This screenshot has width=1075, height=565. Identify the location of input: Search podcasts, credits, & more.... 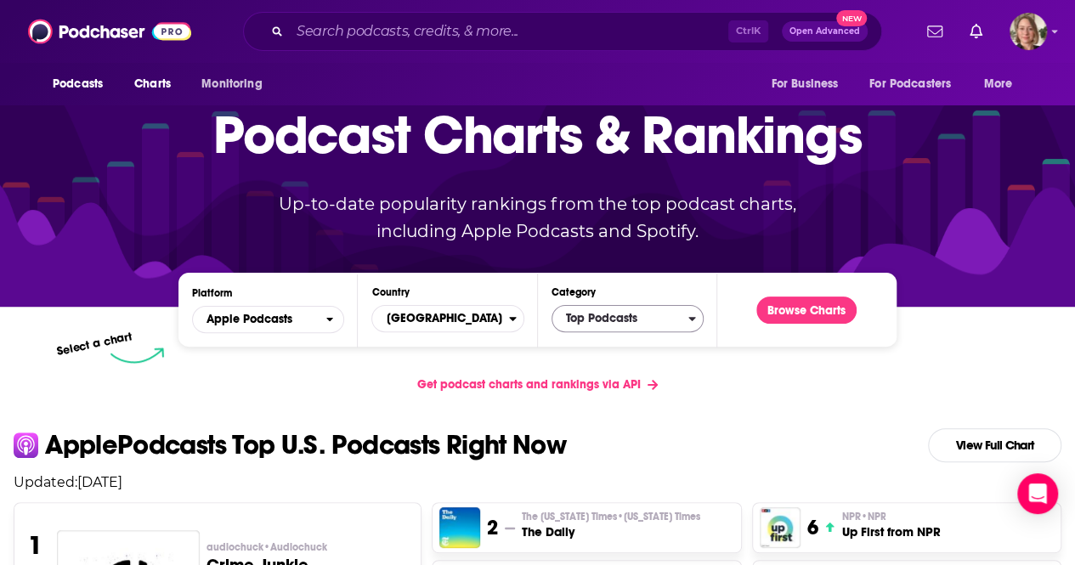
(509, 31).